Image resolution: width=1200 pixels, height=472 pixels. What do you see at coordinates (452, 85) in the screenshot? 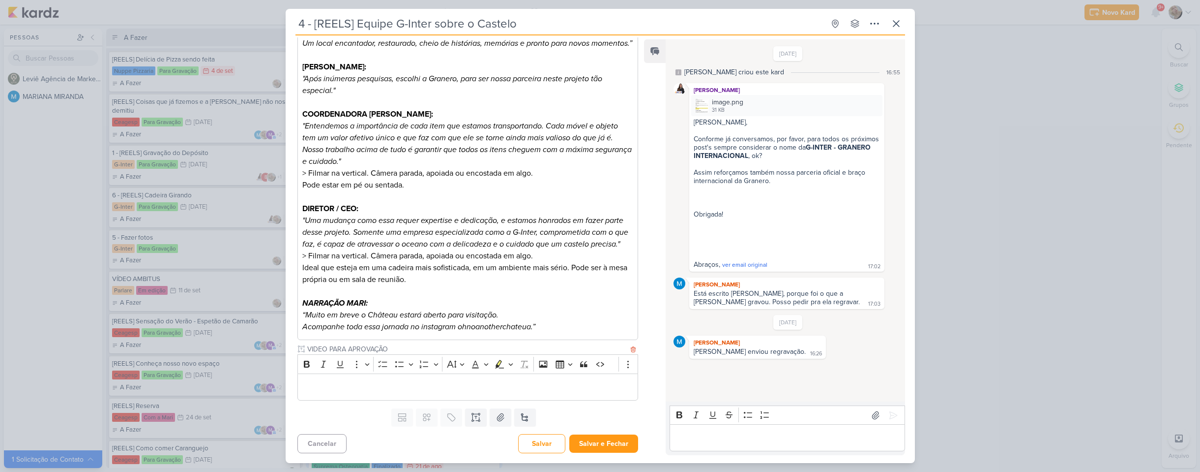
I see `i: "Após inúmeras pesquisas, escolhi a Granero, para ser nossa parceira neste projeto tão especial."` at bounding box center [452, 85].